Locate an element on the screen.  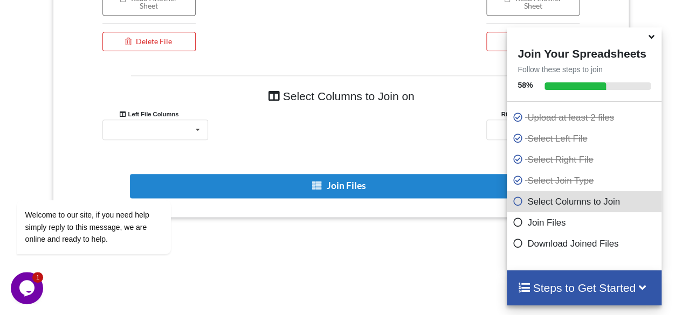
h4: Select Columns to Join on is located at coordinates (341, 96).